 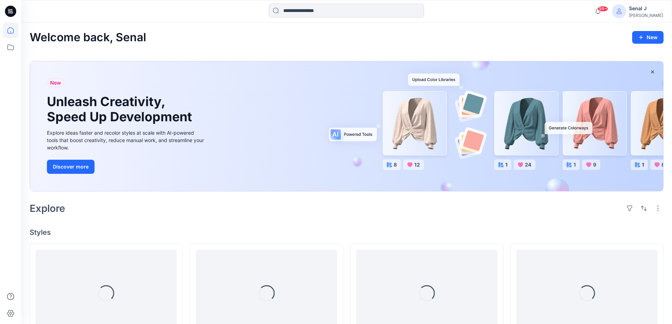 What do you see at coordinates (126, 140) in the screenshot?
I see `div: Explore ideas faster and recolor styles at scale with AI-powered tools that boost creativity, red...` at bounding box center [126, 140].